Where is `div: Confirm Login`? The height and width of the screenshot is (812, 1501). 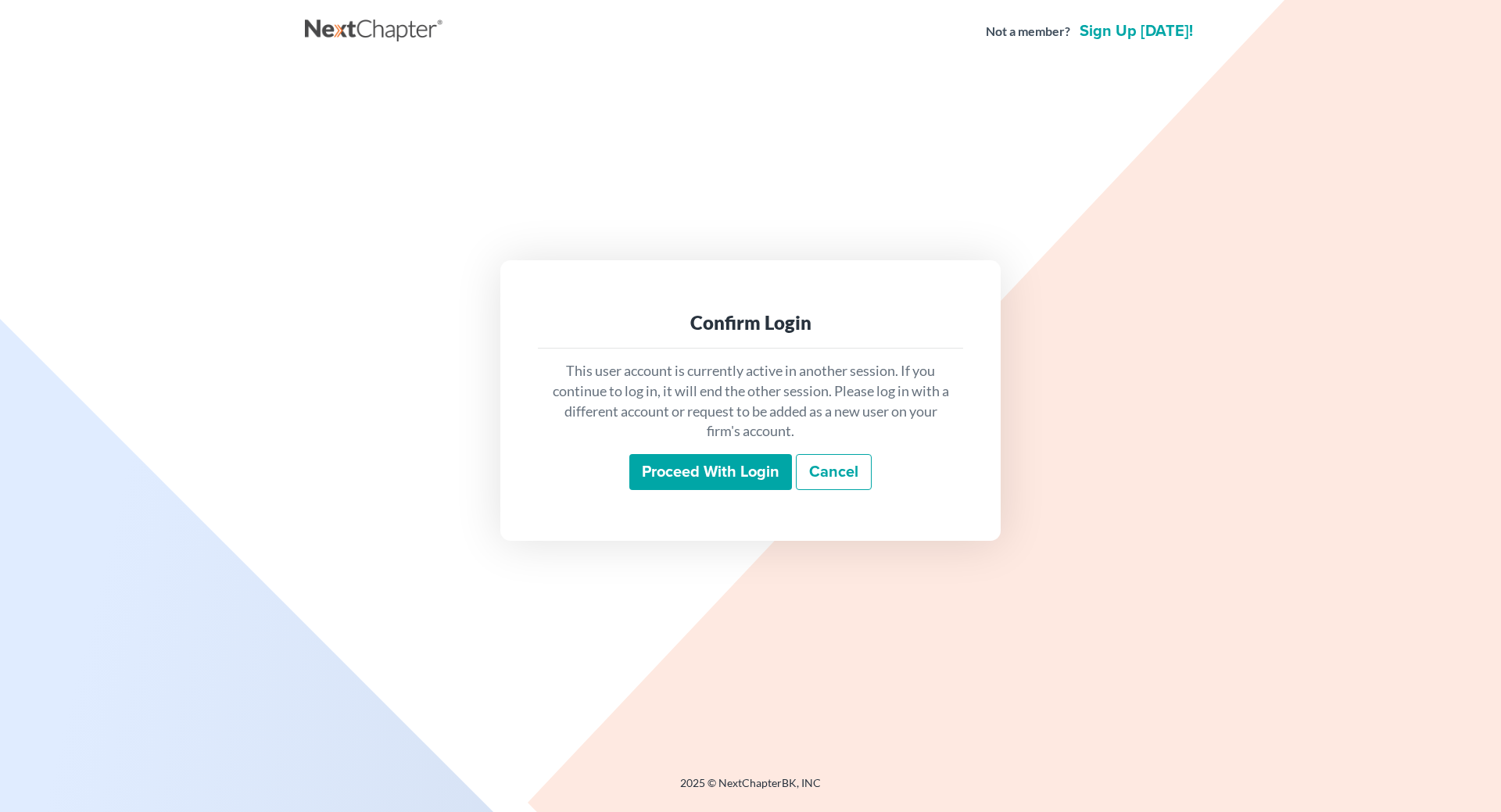
div: Confirm Login is located at coordinates (751, 322).